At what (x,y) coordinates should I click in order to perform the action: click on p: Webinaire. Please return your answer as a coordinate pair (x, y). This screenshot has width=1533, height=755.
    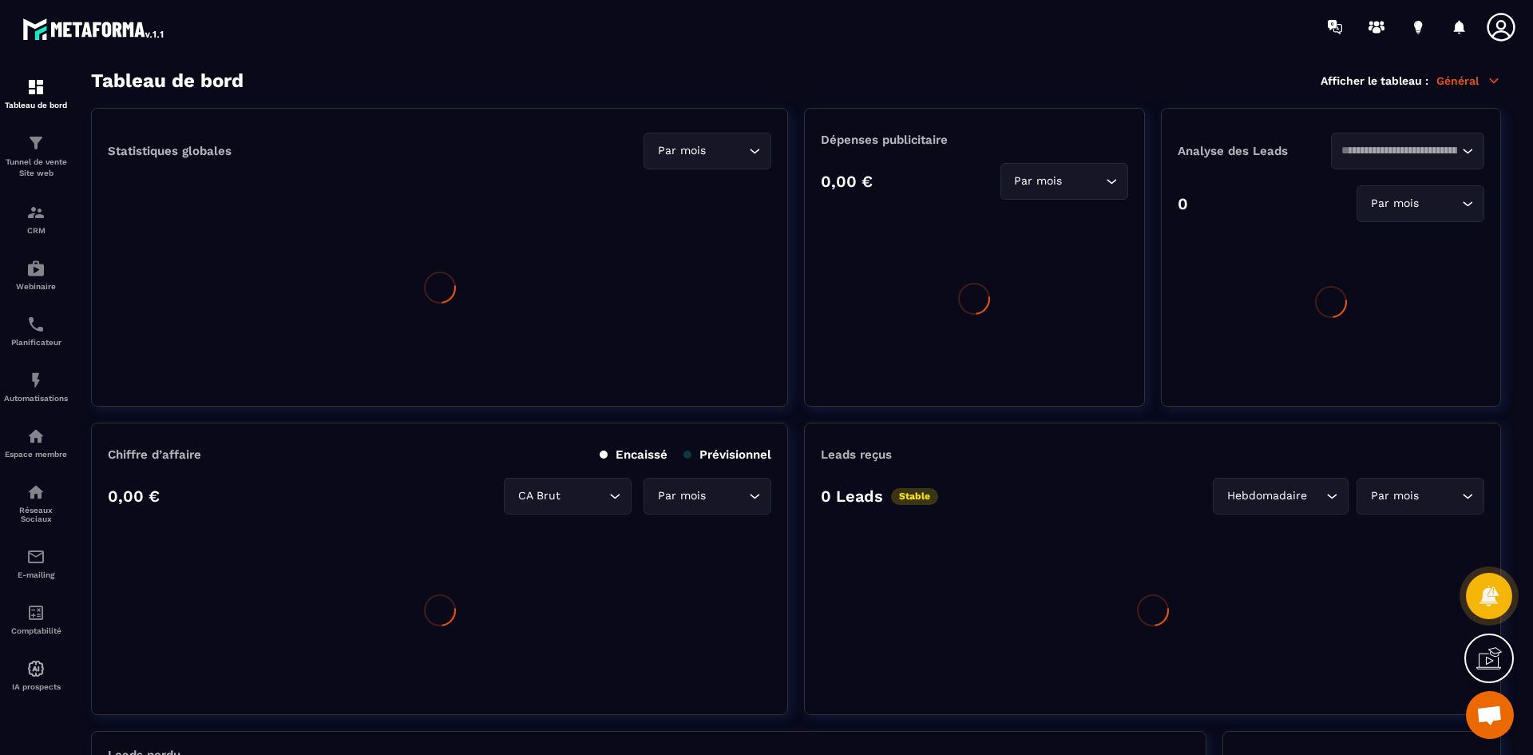
    Looking at the image, I should click on (36, 286).